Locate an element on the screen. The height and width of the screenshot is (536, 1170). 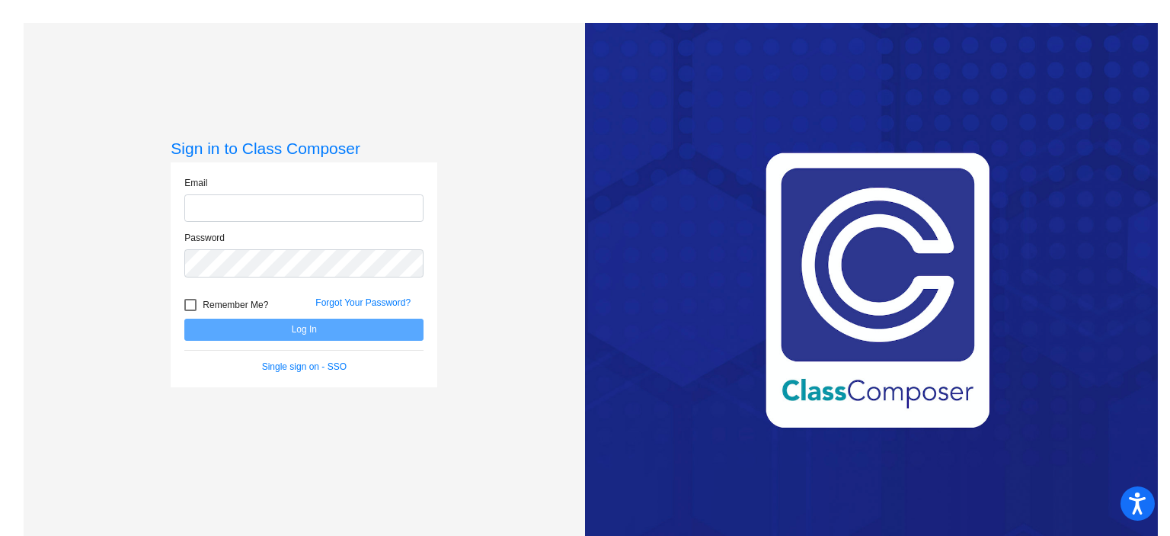
h3: Sign in to Class Composer is located at coordinates (304, 148).